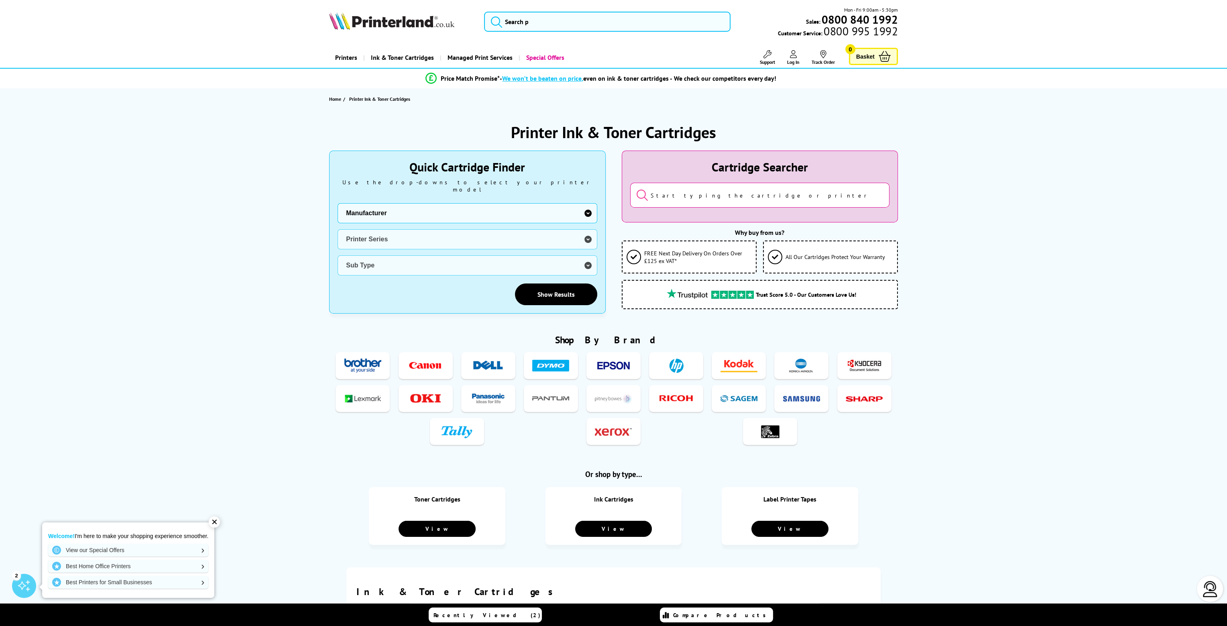 This screenshot has height=626, width=1227. What do you see at coordinates (802, 398) in the screenshot?
I see `img: Samsung` at bounding box center [802, 398].